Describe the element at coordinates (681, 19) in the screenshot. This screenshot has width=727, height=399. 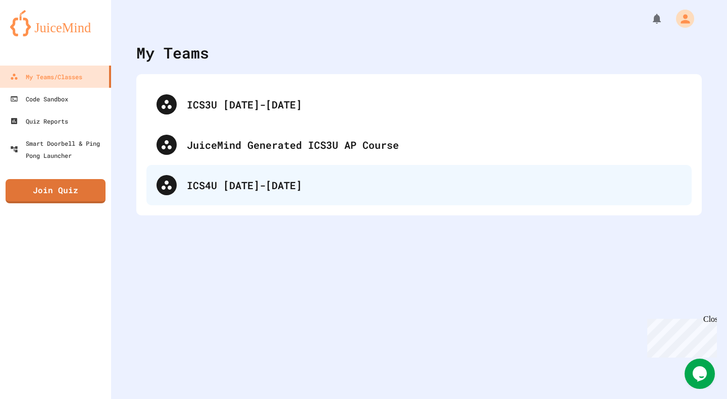
I see `div: My Account` at that location.